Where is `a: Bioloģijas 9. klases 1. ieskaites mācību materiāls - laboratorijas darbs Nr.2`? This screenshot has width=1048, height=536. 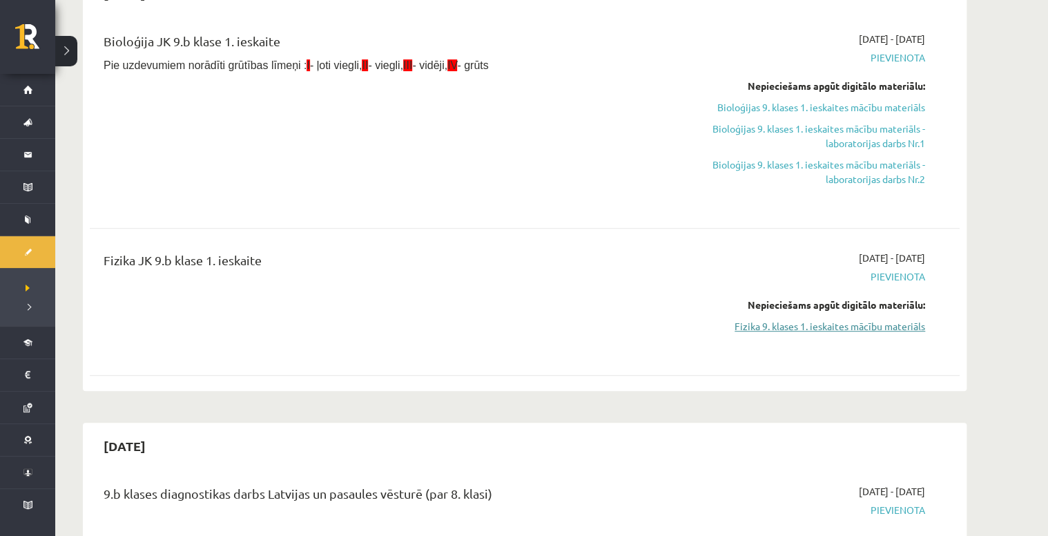
a: Bioloģijas 9. klases 1. ieskaites mācību materiāls - laboratorijas darbs Nr.2 is located at coordinates (795, 172).